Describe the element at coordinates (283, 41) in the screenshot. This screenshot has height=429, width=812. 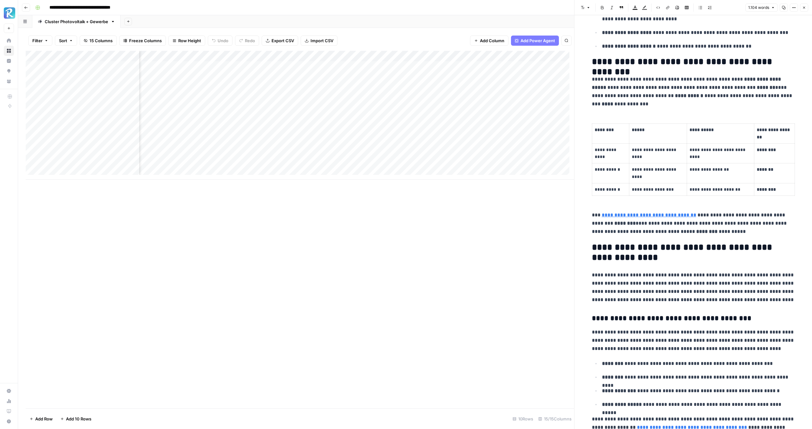
I see `span: Export CSV` at that location.